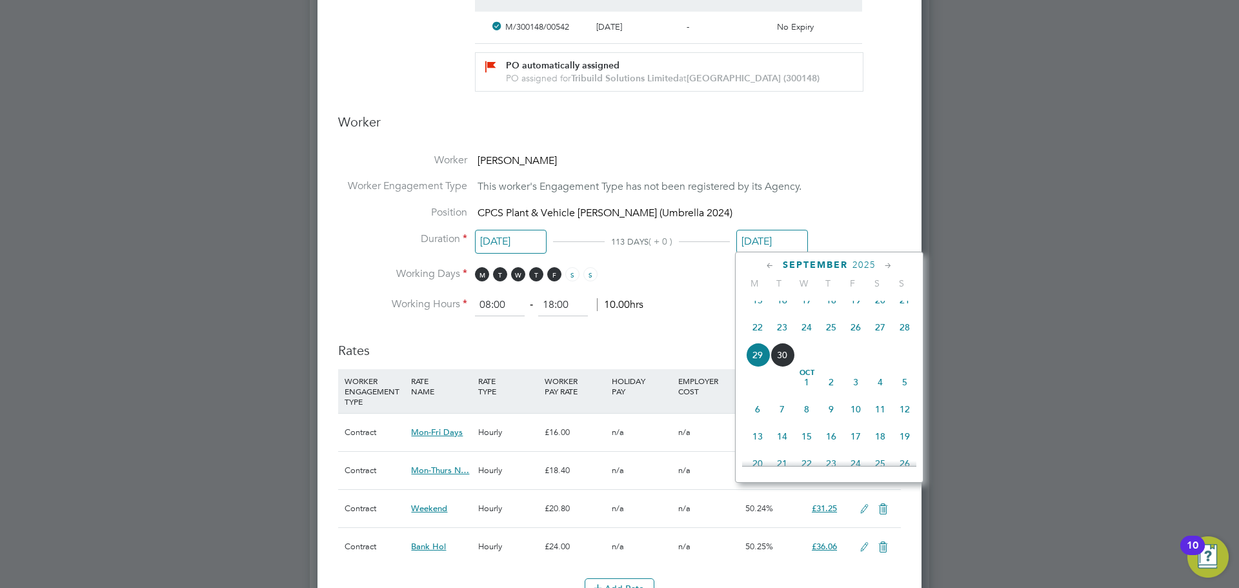 The height and width of the screenshot is (588, 1239). Describe the element at coordinates (403, 212) in the screenshot. I see `label: Position` at that location.